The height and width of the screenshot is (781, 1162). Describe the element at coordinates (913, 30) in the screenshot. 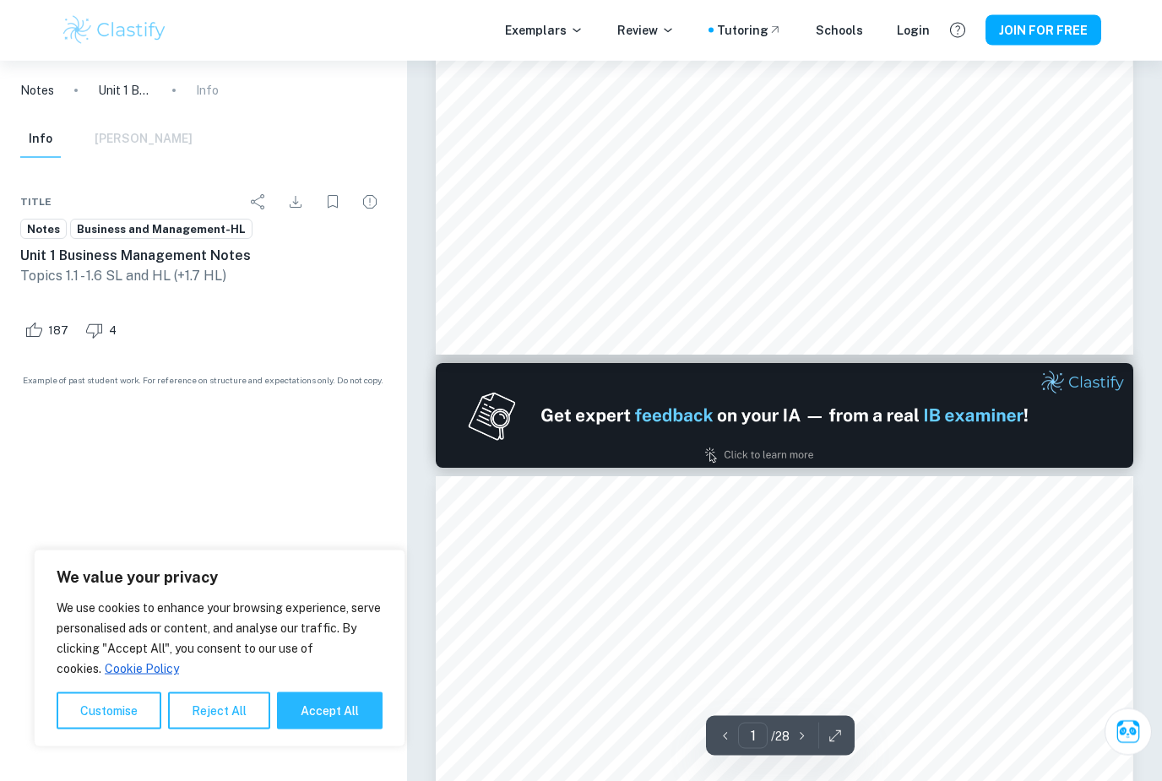

I see `a: Login` at that location.